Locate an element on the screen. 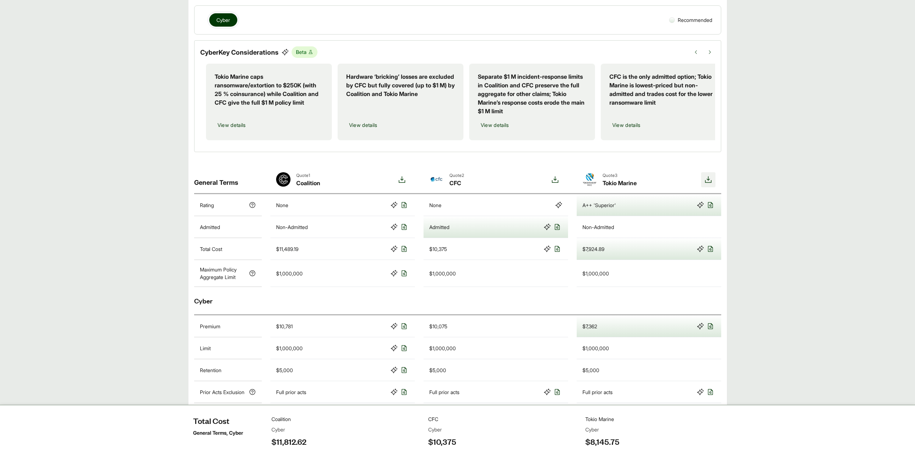  div: General Terms is located at coordinates (228, 180).